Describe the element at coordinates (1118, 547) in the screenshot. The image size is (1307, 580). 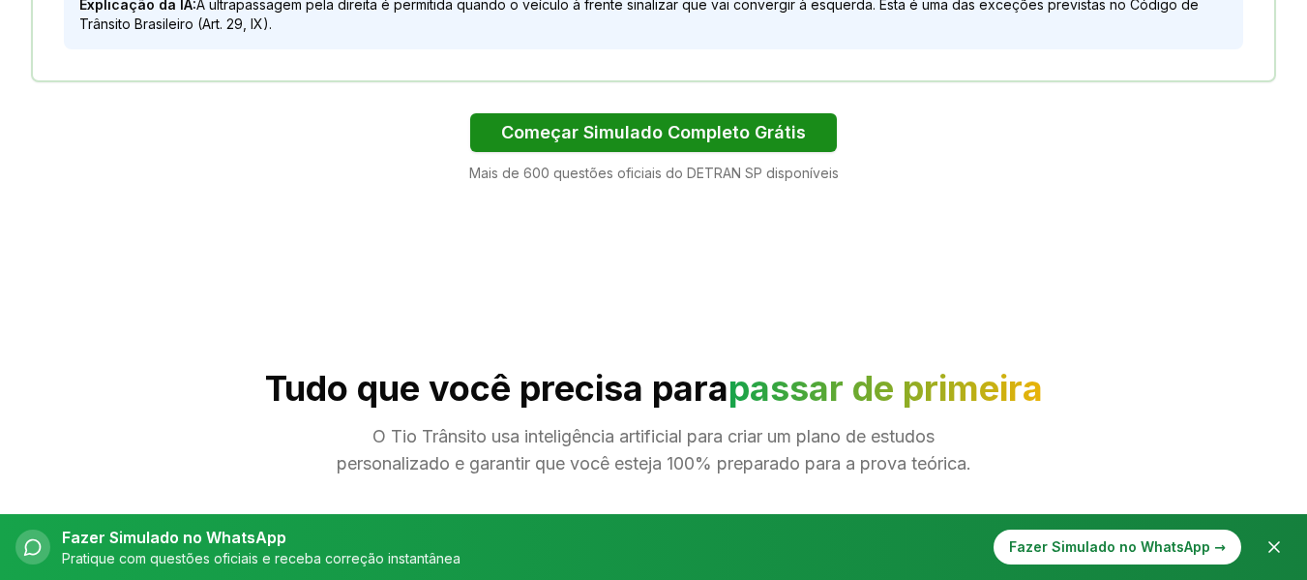
I see `div: Fazer Simulado no WhatsApp →` at that location.